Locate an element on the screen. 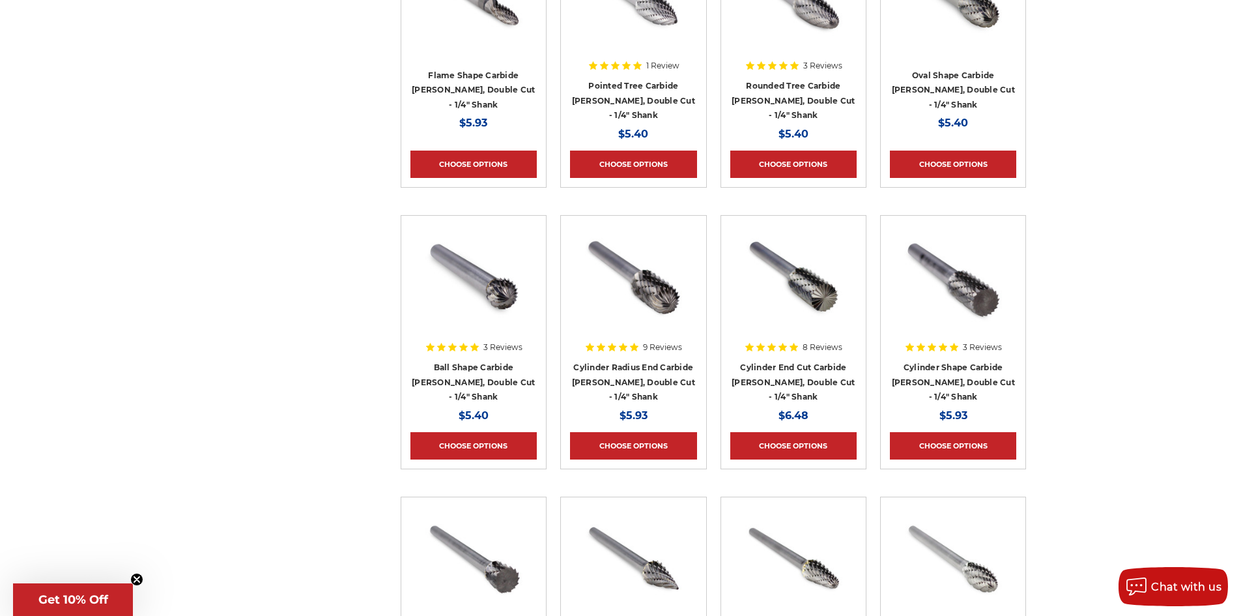  span: Chat with us is located at coordinates (1186, 586).